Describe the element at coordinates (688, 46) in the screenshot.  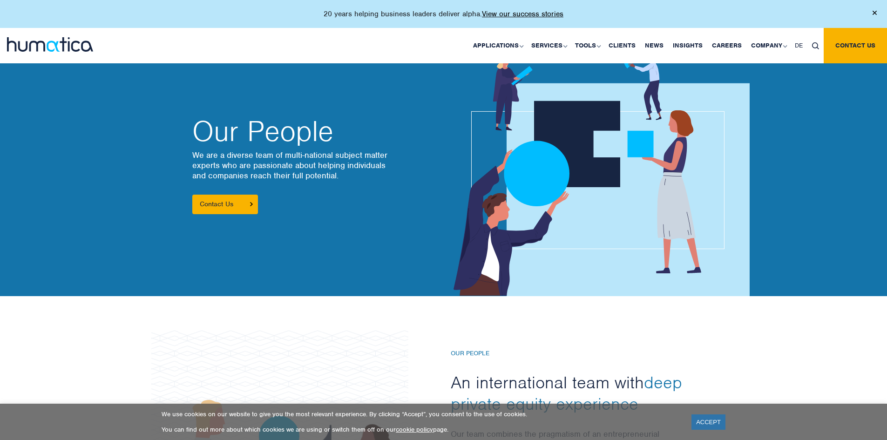
I see `a: Insights` at that location.